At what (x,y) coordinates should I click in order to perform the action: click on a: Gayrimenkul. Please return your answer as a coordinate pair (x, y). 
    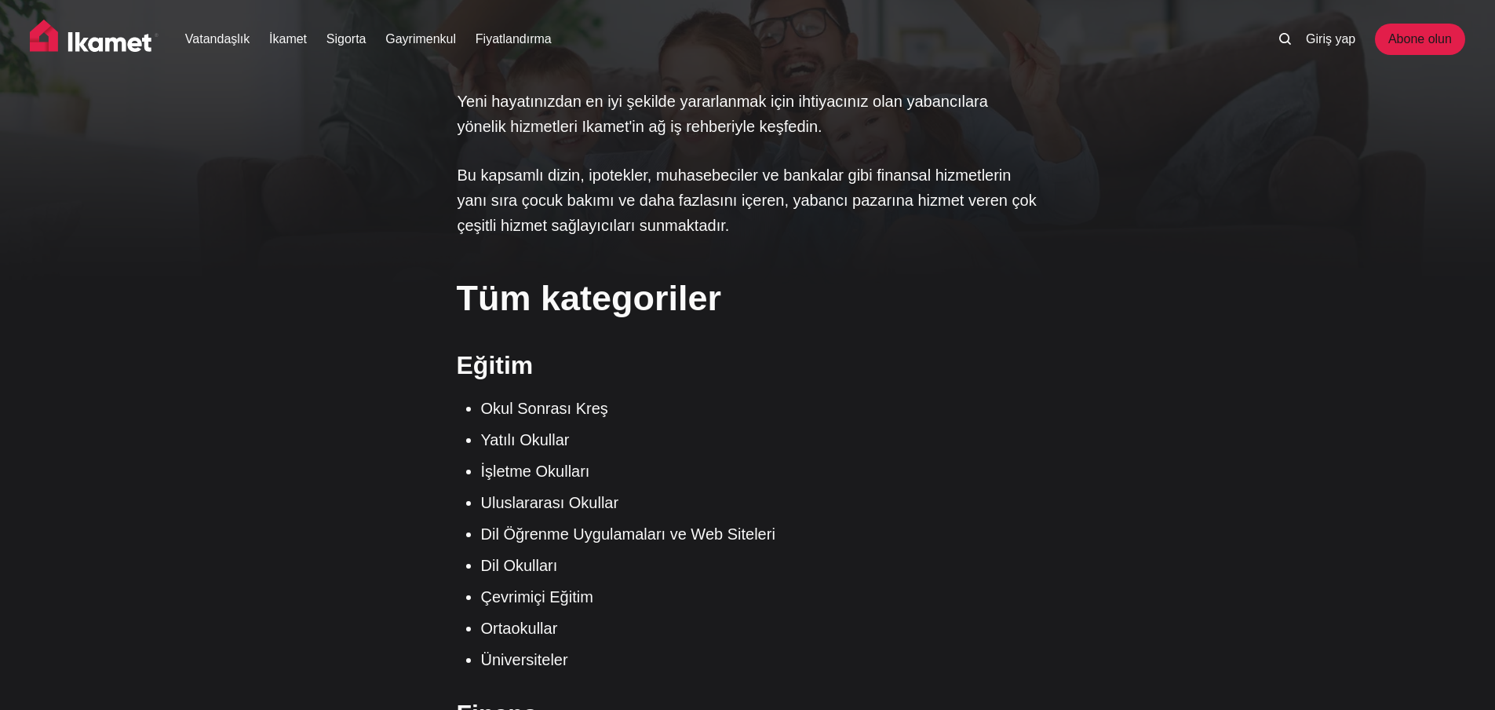
    Looking at the image, I should click on (421, 39).